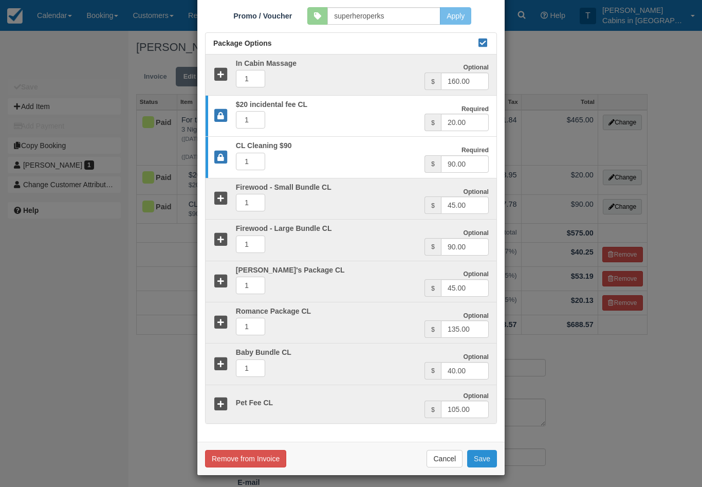 This screenshot has height=487, width=702. What do you see at coordinates (482, 458) in the screenshot?
I see `button: Save` at bounding box center [482, 458].